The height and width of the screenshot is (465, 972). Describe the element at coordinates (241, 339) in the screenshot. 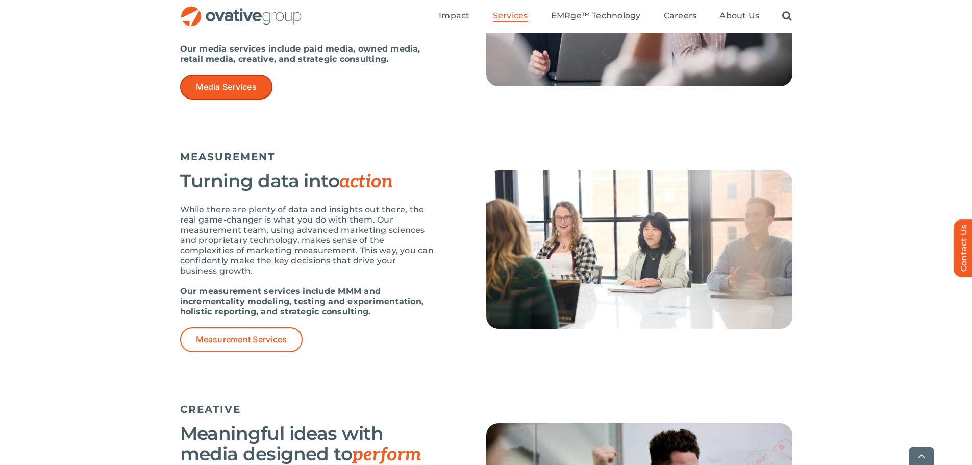

I see `a: Measurement Services` at that location.